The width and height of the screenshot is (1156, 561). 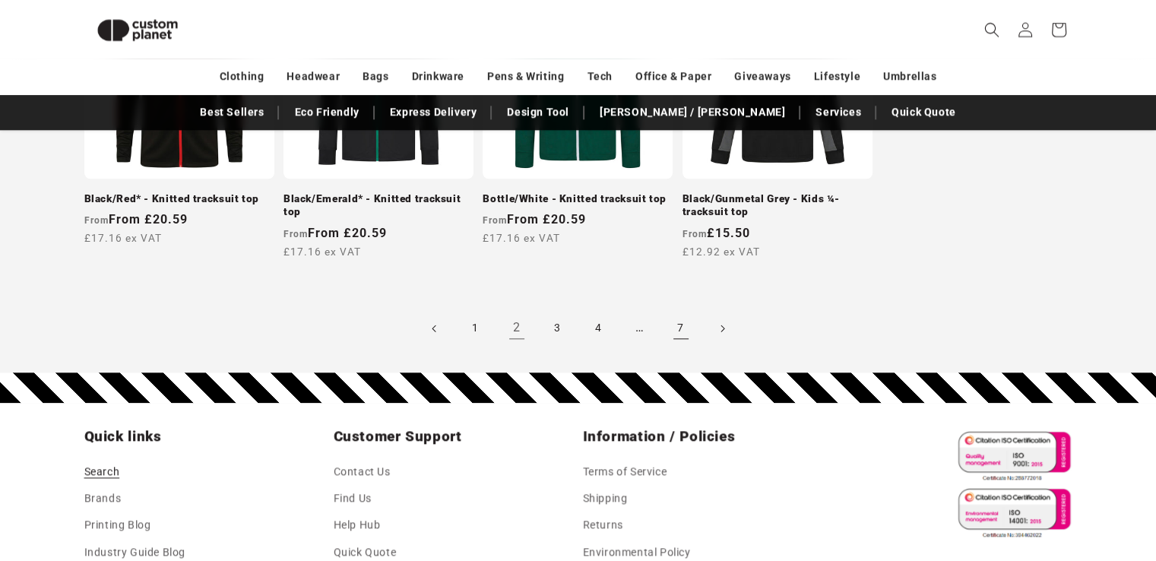 What do you see at coordinates (992, 30) in the screenshot?
I see `summary: Search` at bounding box center [992, 30].